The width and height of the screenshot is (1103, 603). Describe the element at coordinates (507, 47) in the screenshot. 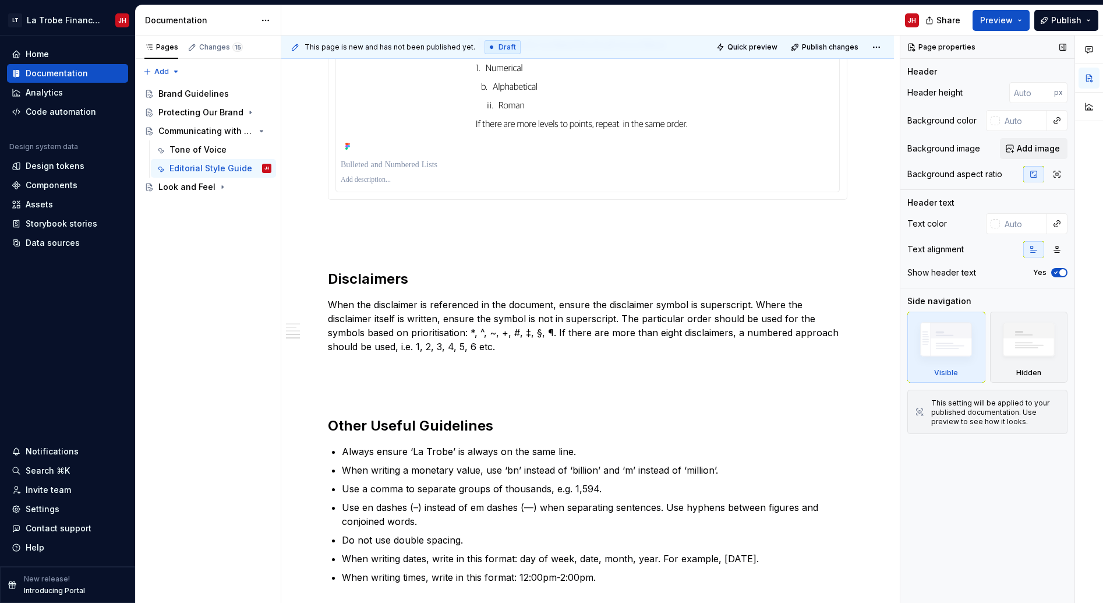

I see `span: Draft` at that location.